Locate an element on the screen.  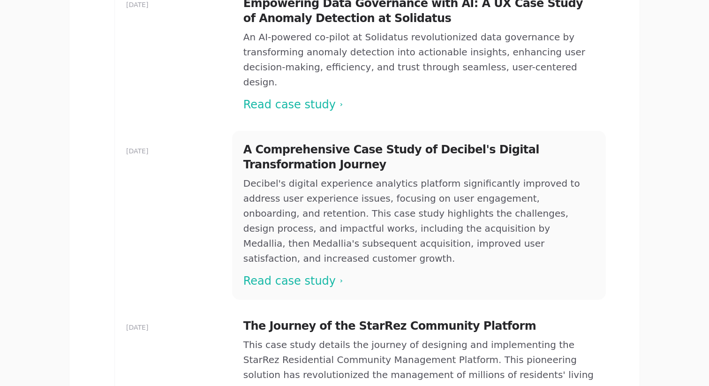
a: The Journey of the StarRez Community Platform is located at coordinates (390, 326).